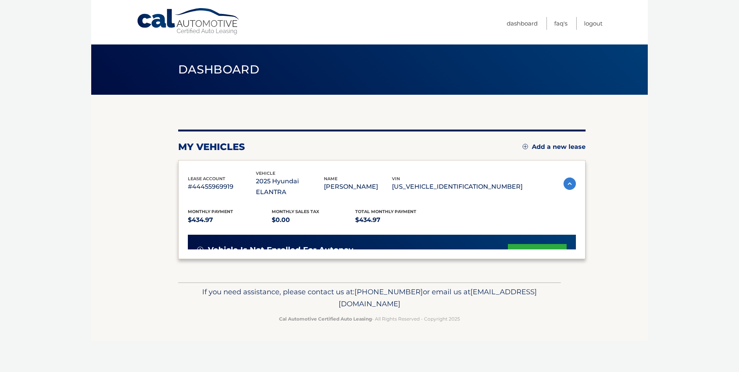  Describe the element at coordinates (386, 211) in the screenshot. I see `span: Total Monthly Payment` at that location.